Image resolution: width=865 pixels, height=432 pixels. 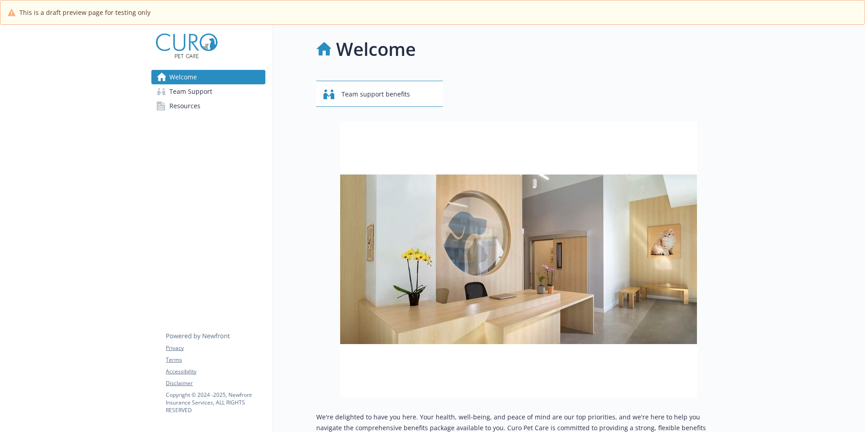 I want to click on button: Team support benefits, so click(x=379, y=94).